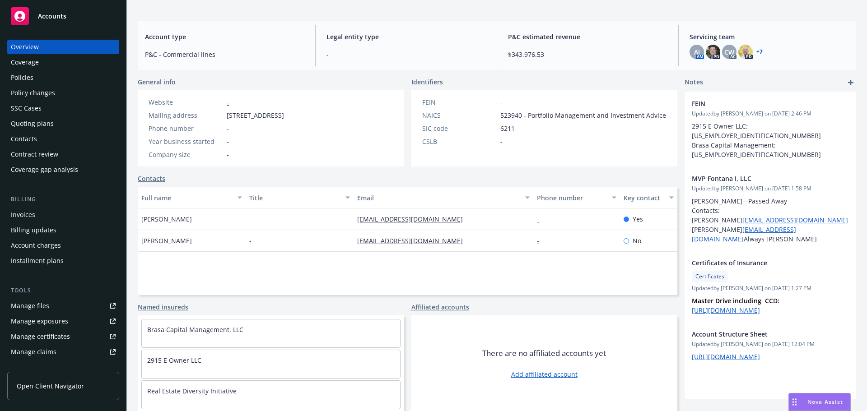 This screenshot has height=411, width=867. I want to click on span: General info, so click(157, 82).